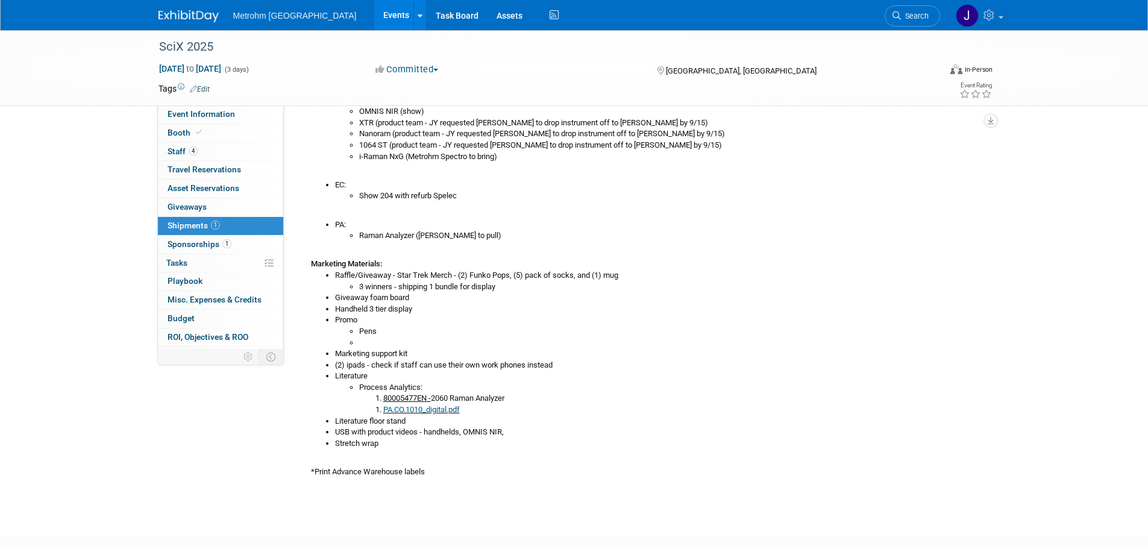  Describe the element at coordinates (193, 225) in the screenshot. I see `span: Shipments` at that location.